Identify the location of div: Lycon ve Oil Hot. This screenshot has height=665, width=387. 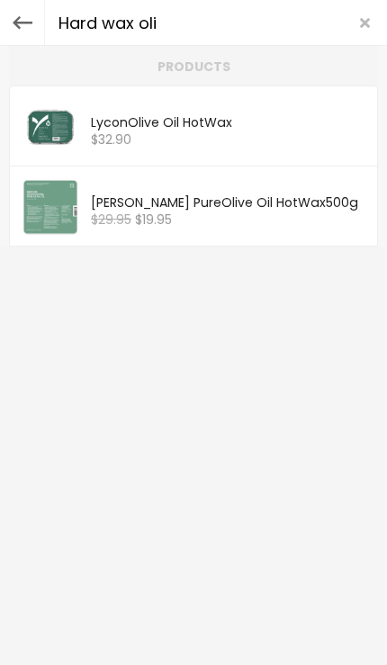
(229, 124).